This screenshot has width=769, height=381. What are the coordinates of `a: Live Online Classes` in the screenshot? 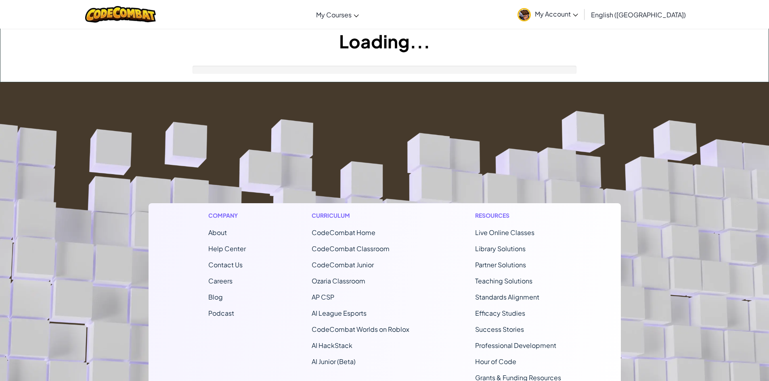 It's located at (504, 232).